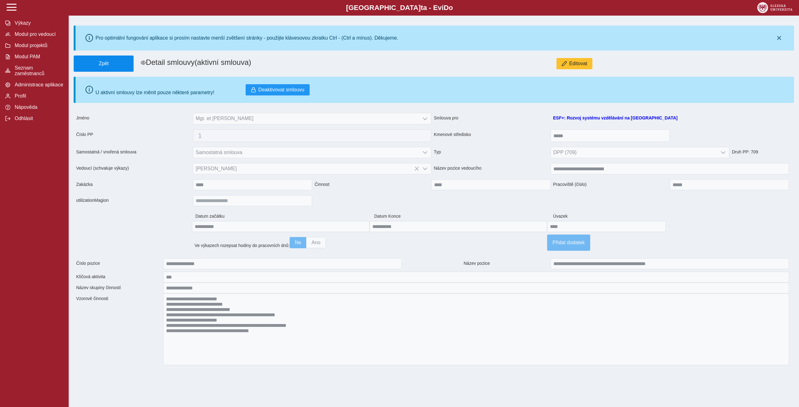  Describe the element at coordinates (118, 330) in the screenshot. I see `div: Vzorové činnosti` at that location.